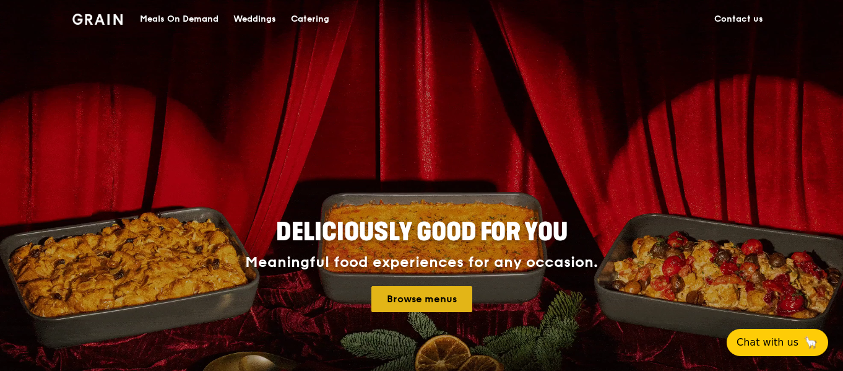  I want to click on span: Chat with us, so click(768, 342).